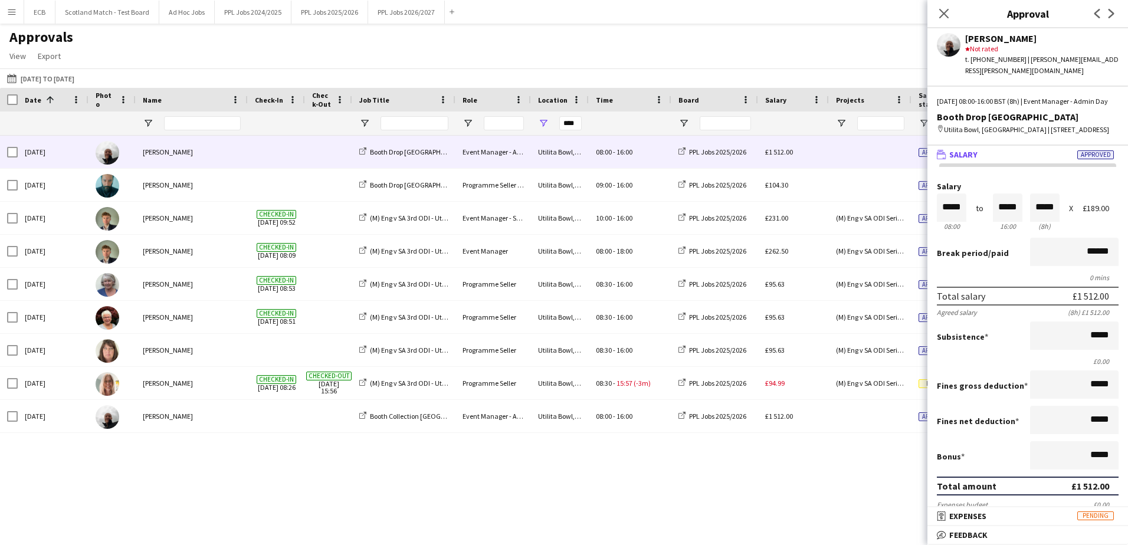 The height and width of the screenshot is (545, 1128). What do you see at coordinates (107, 384) in the screenshot?
I see `img: Helen Wentworth` at bounding box center [107, 384].